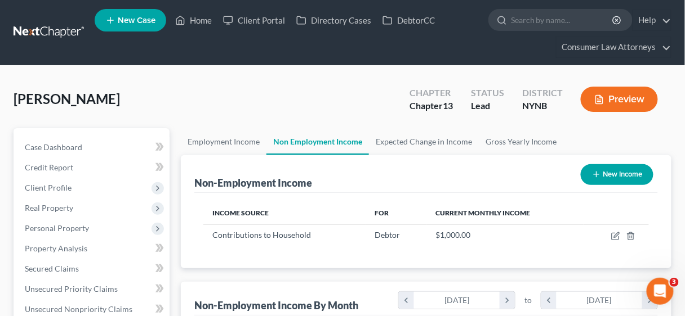  Describe the element at coordinates (240, 213) in the screenshot. I see `span: Income Source` at that location.